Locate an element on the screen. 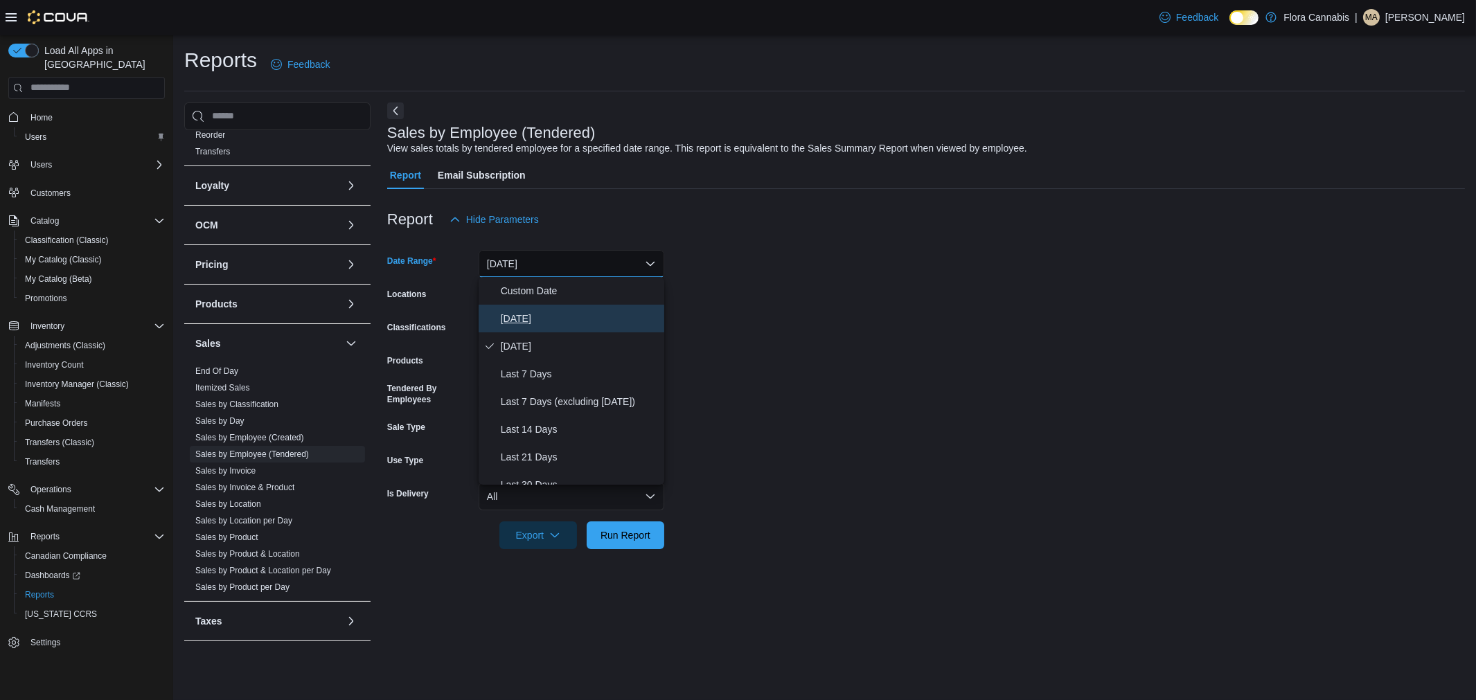  span: Sales by Product per Day is located at coordinates (242, 587).